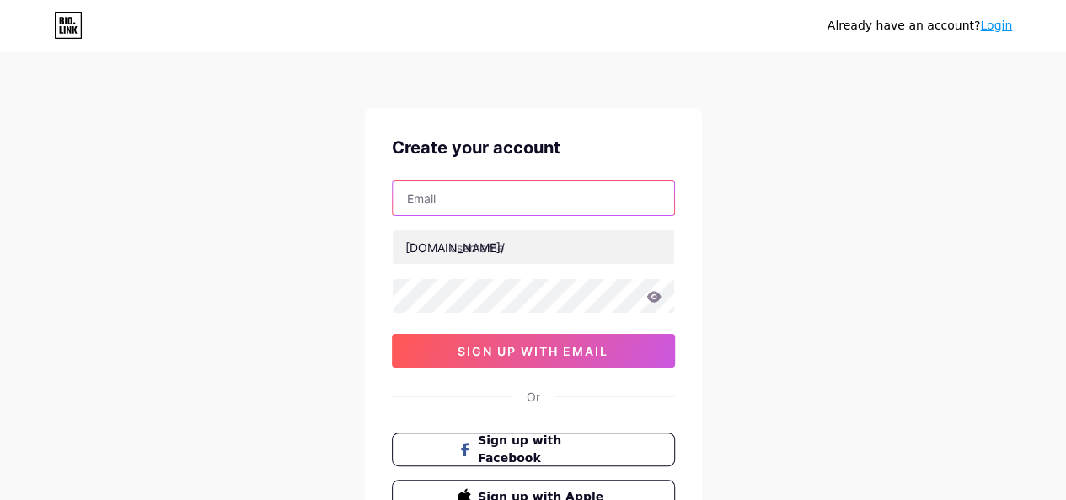  Describe the element at coordinates (543, 449) in the screenshot. I see `span: Sign up with Facebook` at that location.